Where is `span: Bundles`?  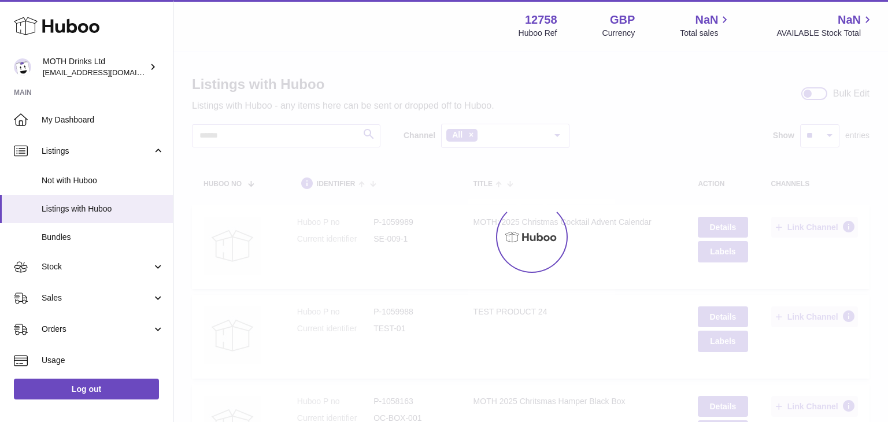 span: Bundles is located at coordinates (103, 237).